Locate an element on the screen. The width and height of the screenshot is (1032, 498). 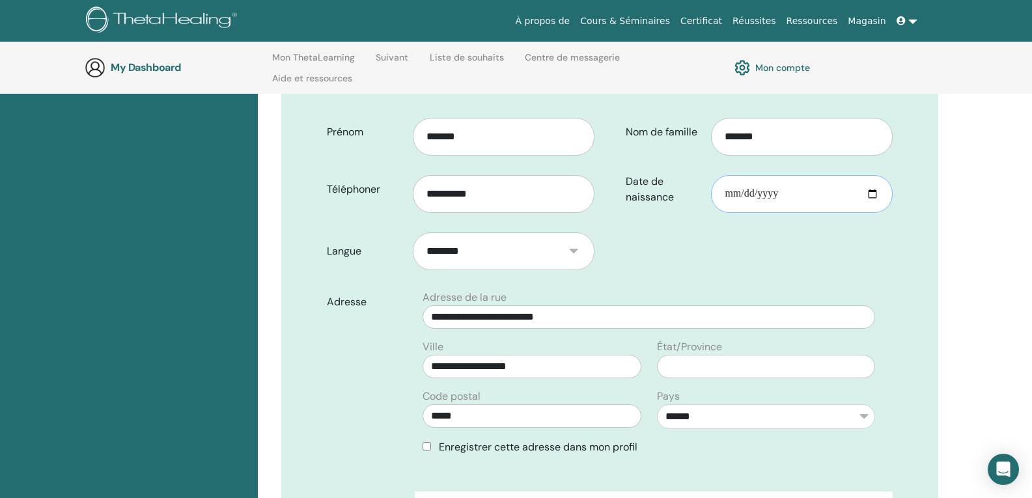
label: Code postal is located at coordinates (451, 396).